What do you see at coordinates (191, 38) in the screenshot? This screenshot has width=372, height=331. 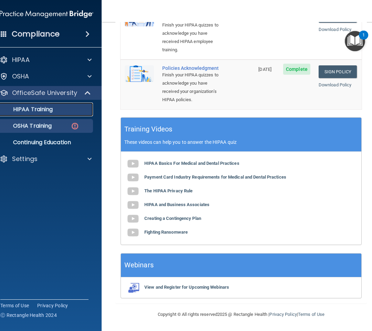 I see `div: Finish your HIPAA quizzes to acknowledge you have received HIPAA employee training.` at bounding box center [191, 38].